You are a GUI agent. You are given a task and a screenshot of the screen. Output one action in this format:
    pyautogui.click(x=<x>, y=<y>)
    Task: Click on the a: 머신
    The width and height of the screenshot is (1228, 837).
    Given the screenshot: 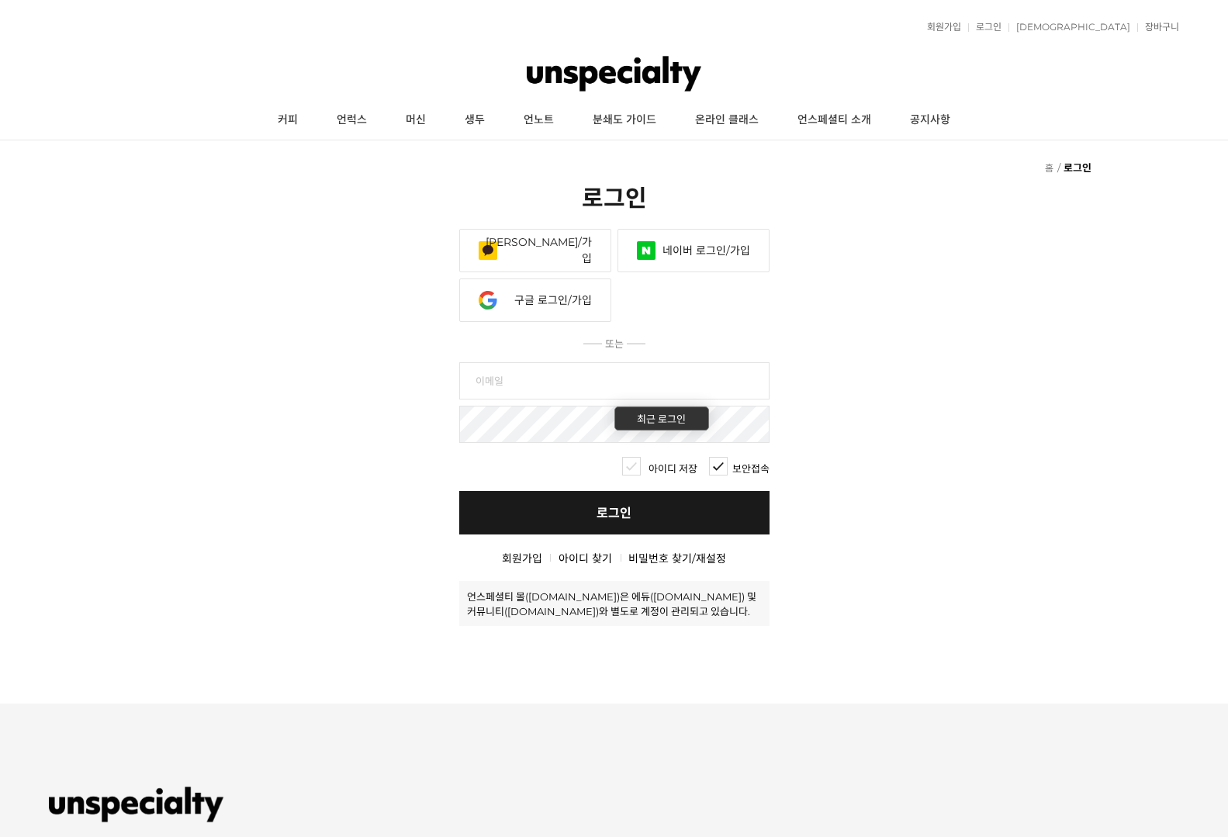 What is the action you would take?
    pyautogui.click(x=416, y=120)
    